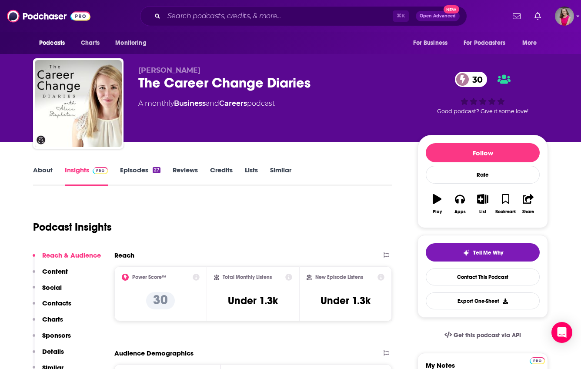  Describe the element at coordinates (43, 176) in the screenshot. I see `a: About` at that location.